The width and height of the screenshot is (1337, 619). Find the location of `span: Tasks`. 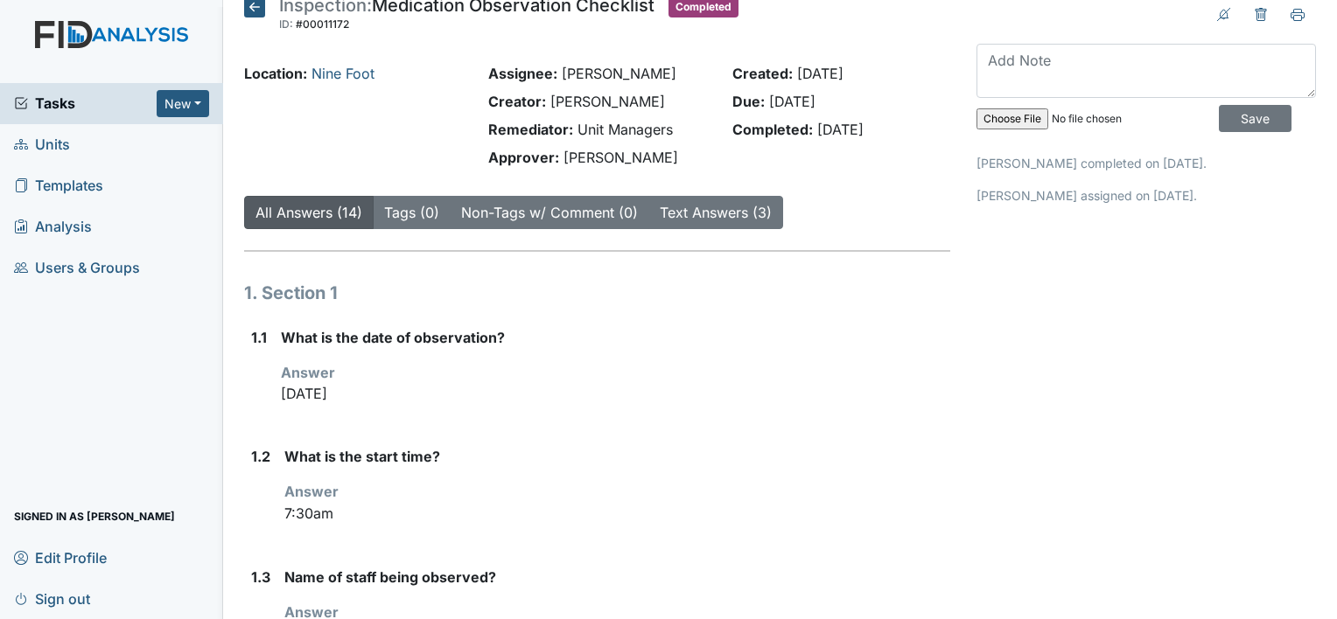

span: Tasks is located at coordinates (85, 103).